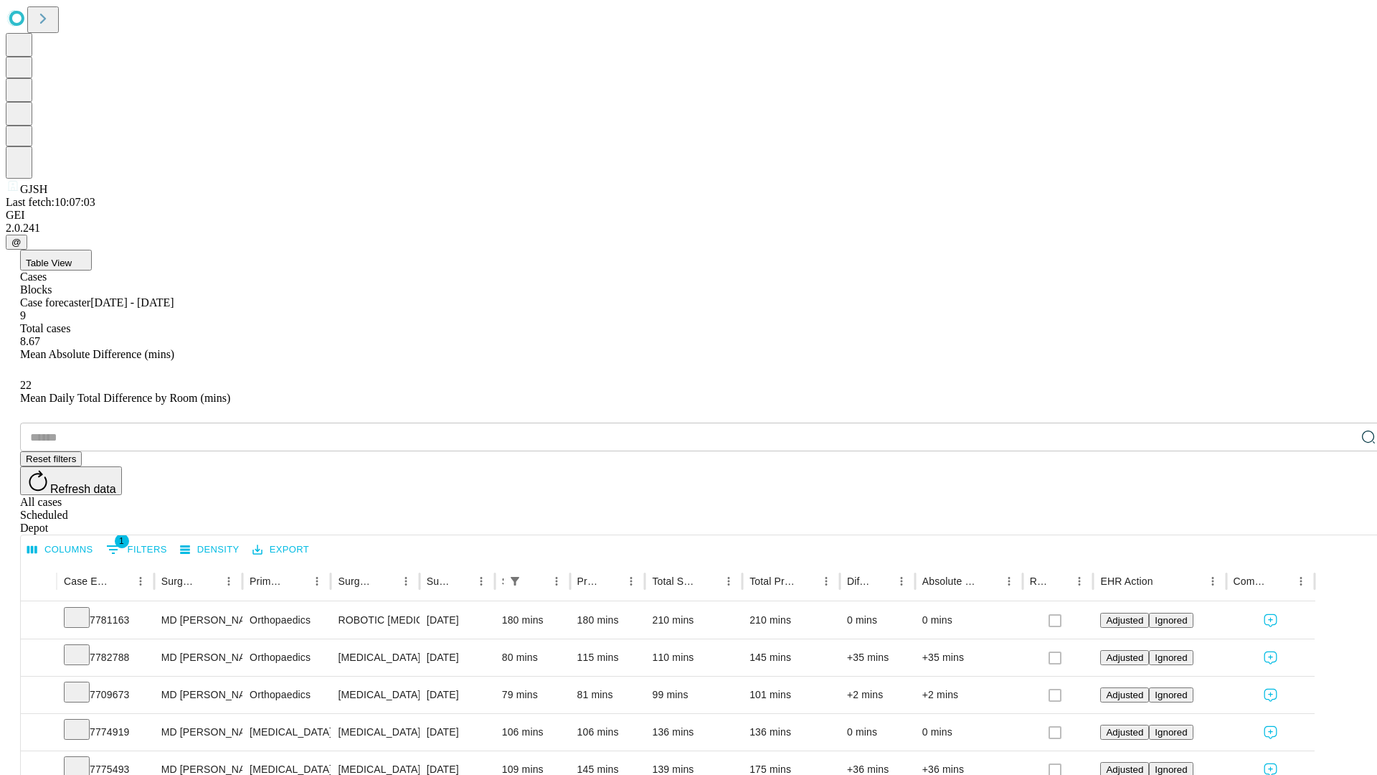 This screenshot has height=775, width=1377. Describe the element at coordinates (674, 581) in the screenshot. I see `div: Total Scheduled Duration` at that location.